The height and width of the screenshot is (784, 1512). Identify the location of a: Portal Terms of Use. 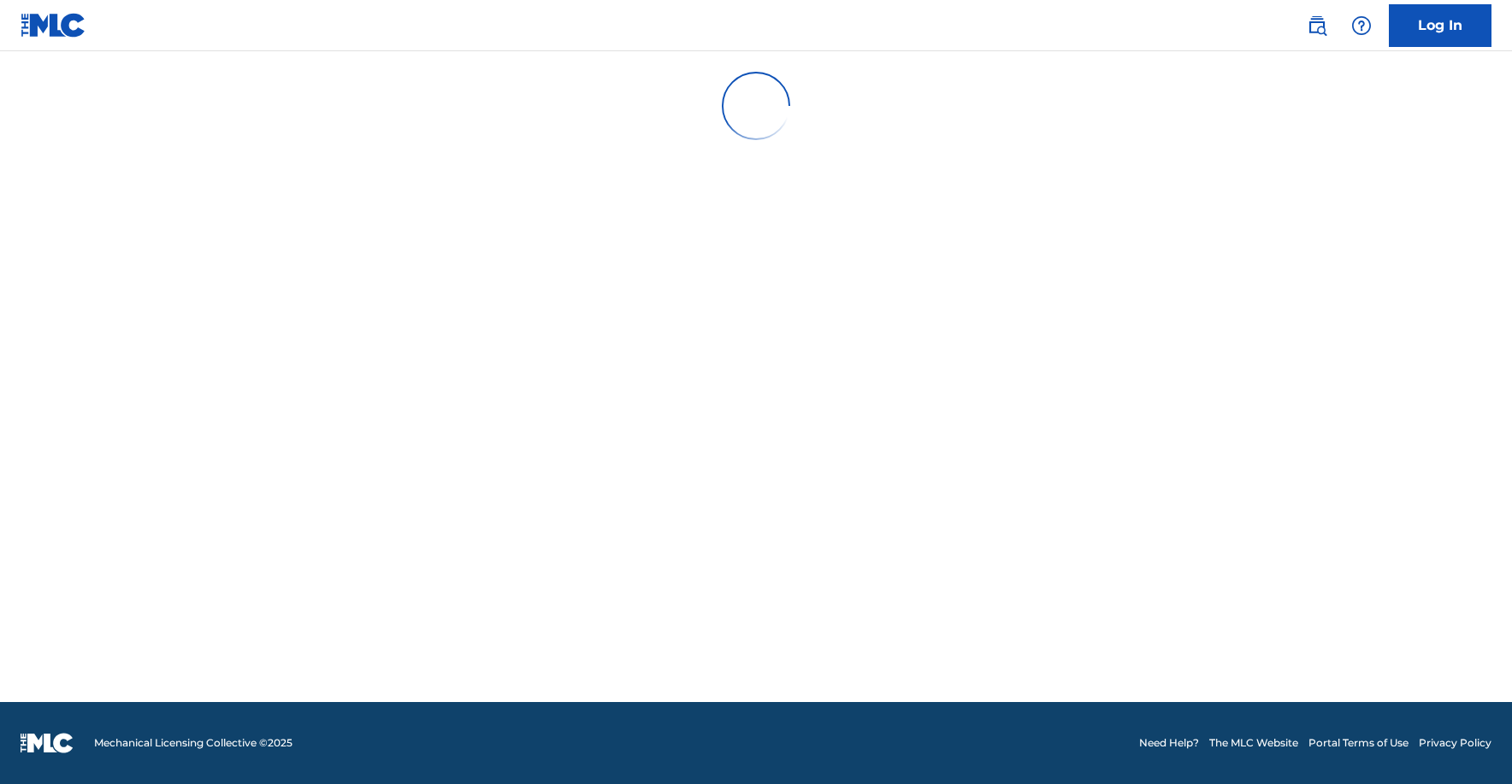
(1357, 744).